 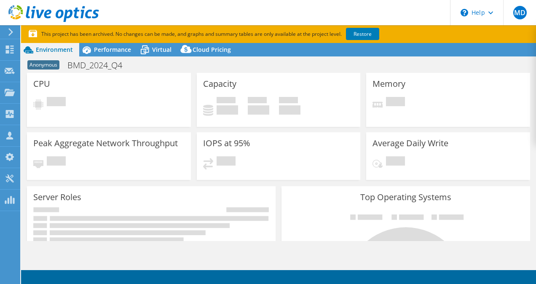 I want to click on h3: CPU, so click(x=42, y=84).